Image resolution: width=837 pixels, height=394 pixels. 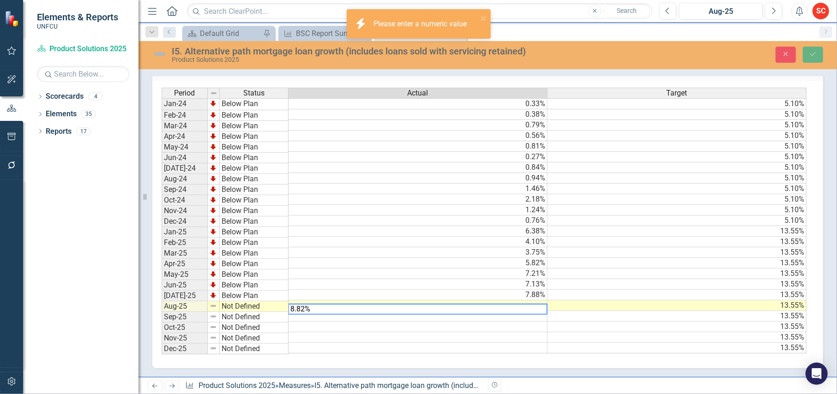 What do you see at coordinates (254, 93) in the screenshot?
I see `span: Status` at bounding box center [254, 93].